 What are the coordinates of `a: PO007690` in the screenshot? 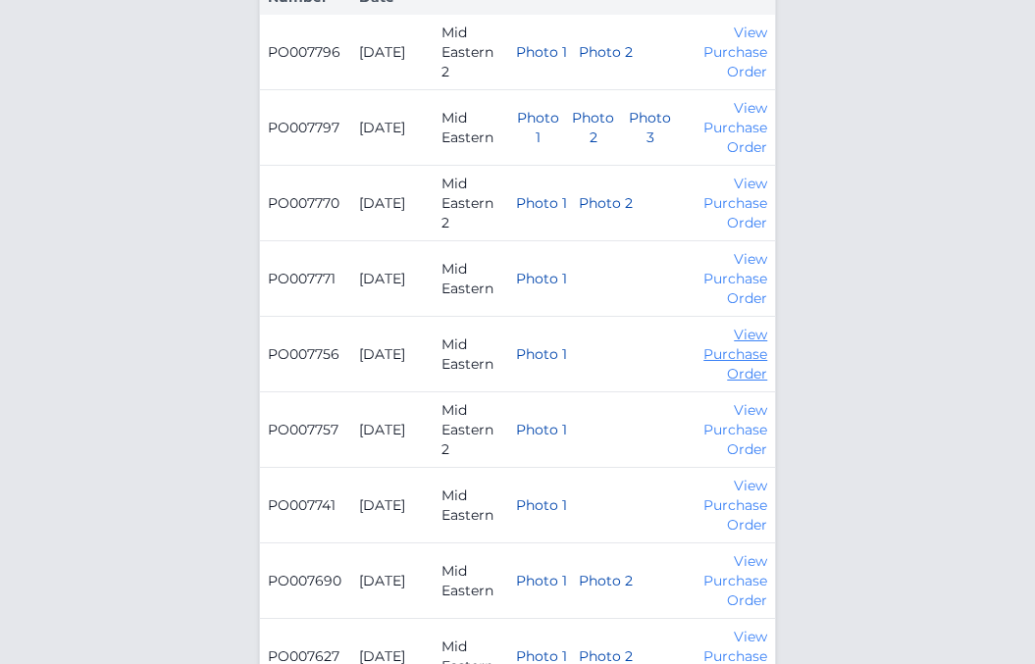 It's located at (304, 581).